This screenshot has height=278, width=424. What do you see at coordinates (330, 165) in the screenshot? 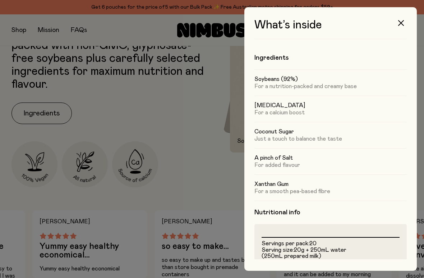
I see `p: For added flavour` at bounding box center [330, 165].